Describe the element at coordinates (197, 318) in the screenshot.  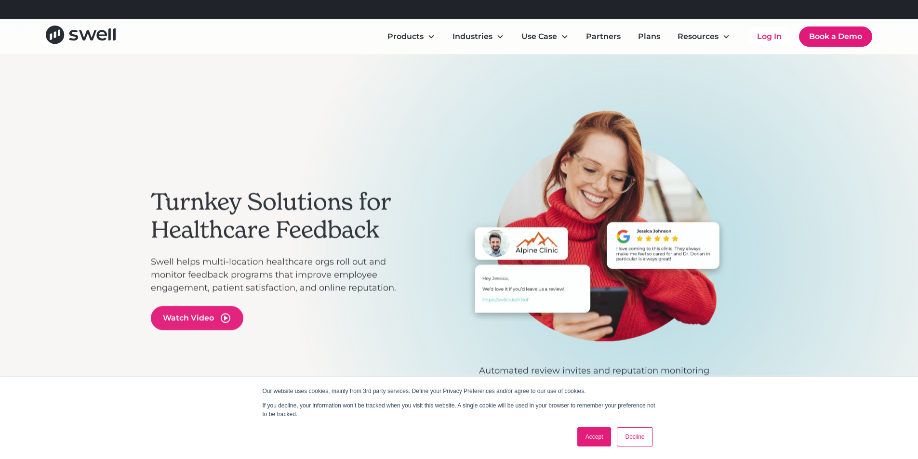
I see `a: open lightbox` at that location.